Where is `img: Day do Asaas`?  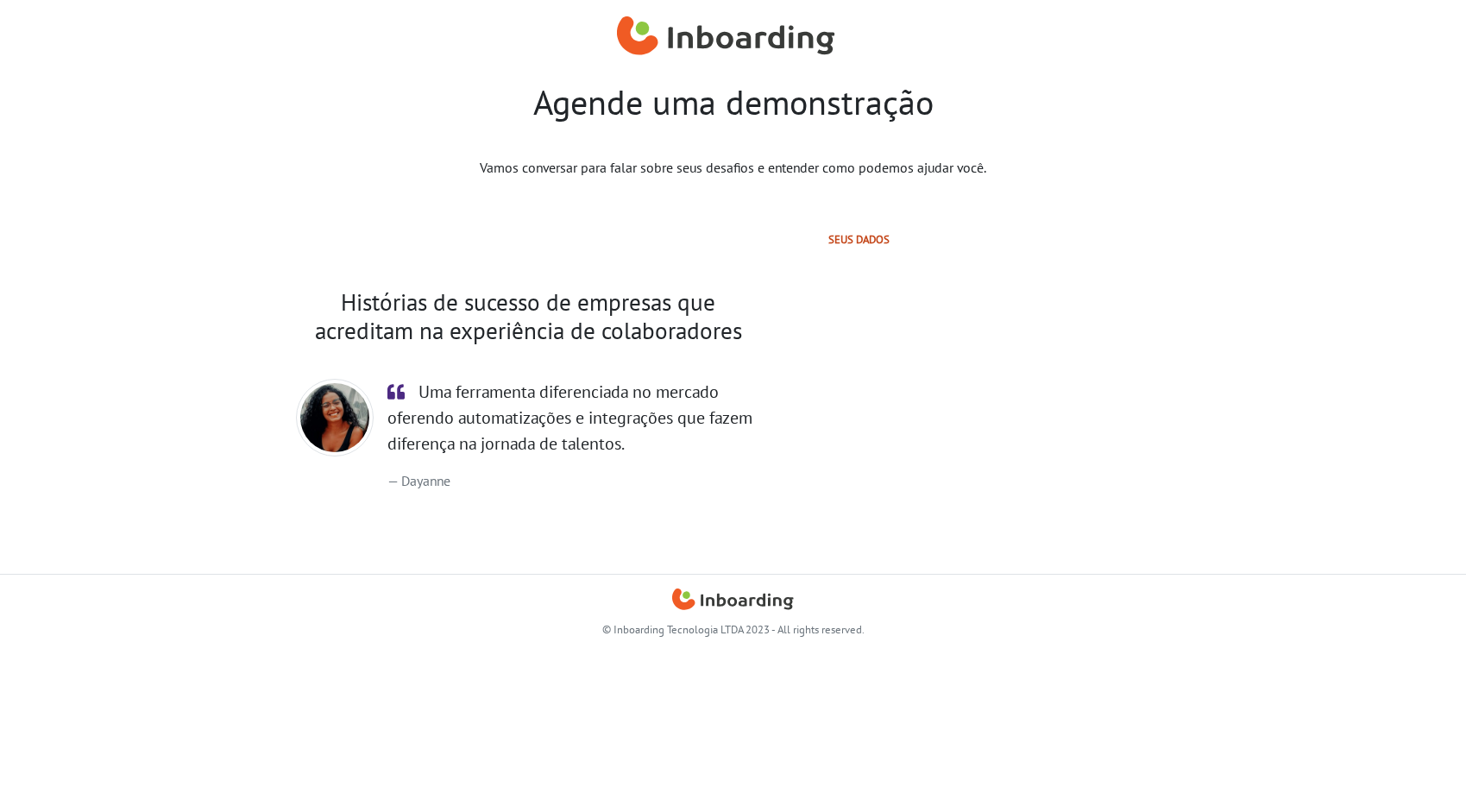
img: Day do Asaas is located at coordinates (335, 417).